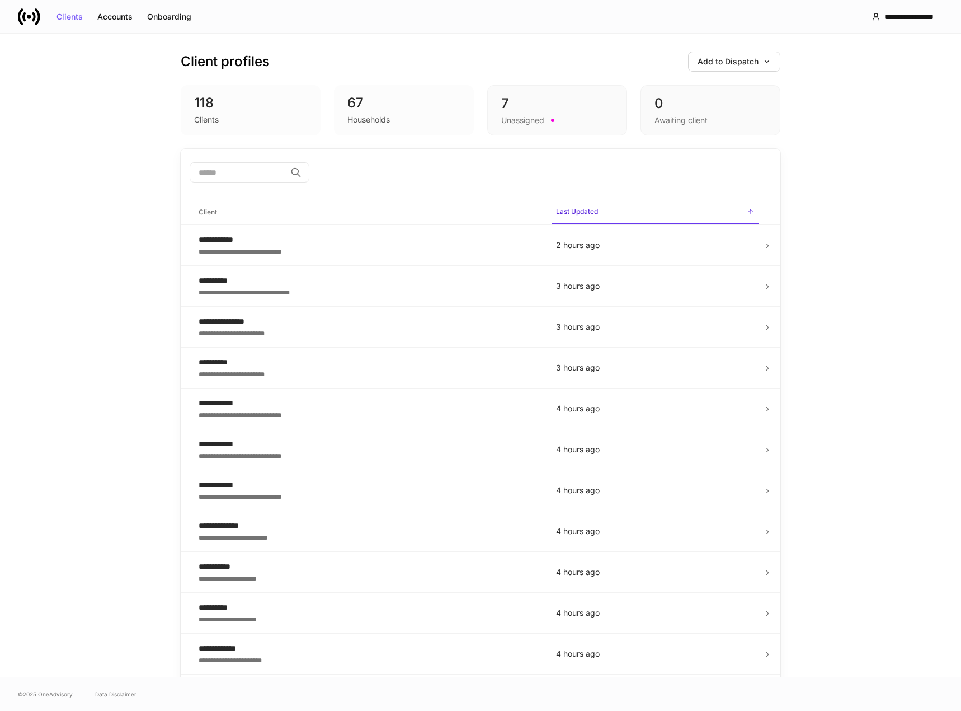 The height and width of the screenshot is (711, 961). I want to click on div: 0Awaiting client, so click(711, 110).